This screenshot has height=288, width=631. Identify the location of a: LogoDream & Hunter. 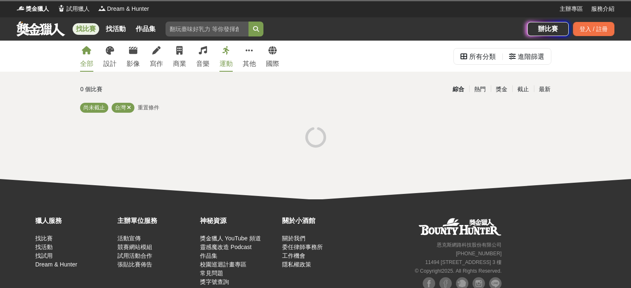
(123, 9).